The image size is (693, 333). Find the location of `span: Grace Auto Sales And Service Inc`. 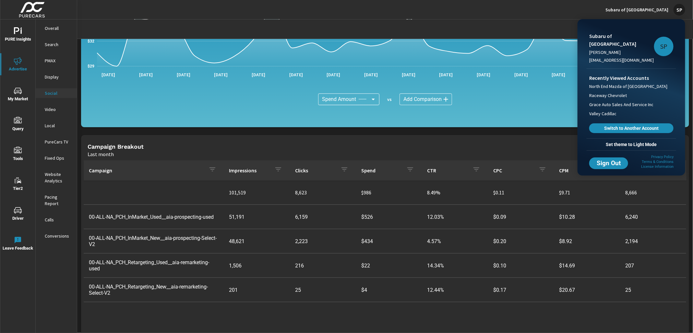

span: Grace Auto Sales And Service Inc is located at coordinates (621, 104).